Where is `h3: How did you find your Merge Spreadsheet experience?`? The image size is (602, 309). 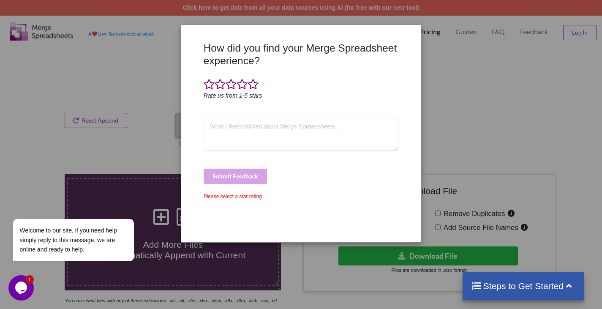
h3: How did you find your Merge Spreadsheet experience? is located at coordinates (301, 54).